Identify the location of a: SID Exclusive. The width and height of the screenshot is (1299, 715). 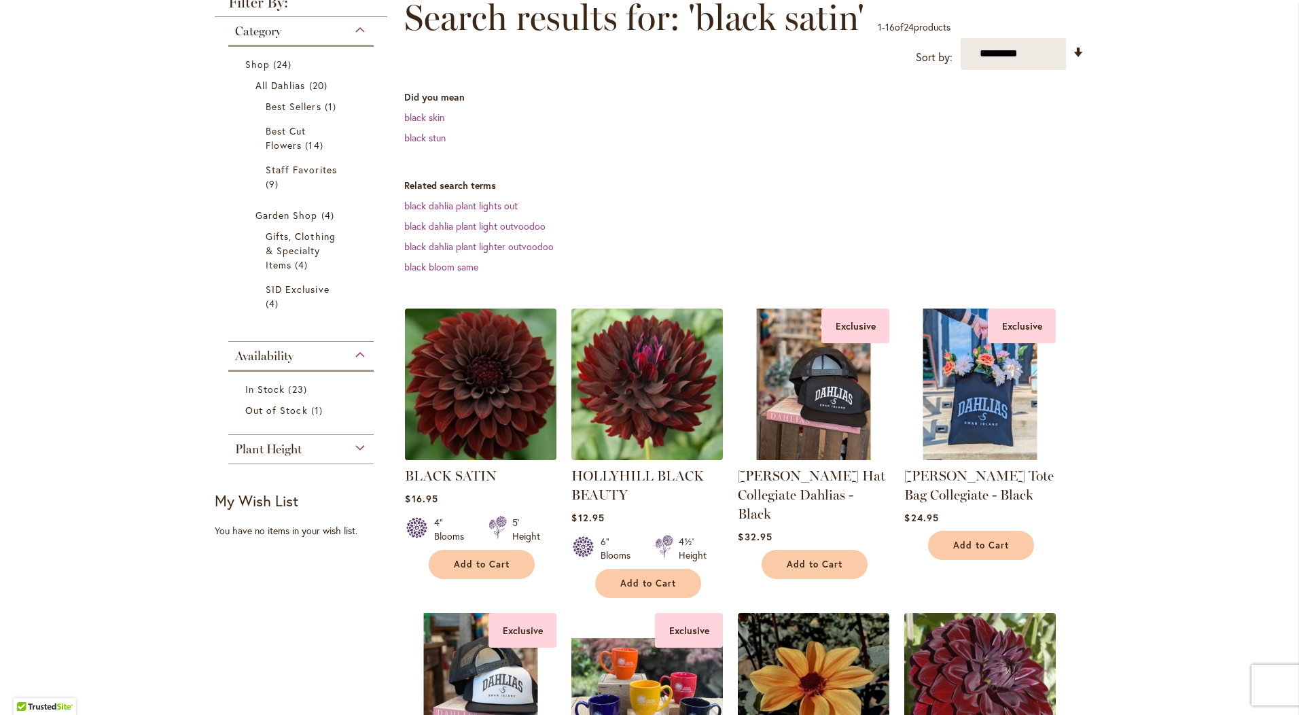
(302, 296).